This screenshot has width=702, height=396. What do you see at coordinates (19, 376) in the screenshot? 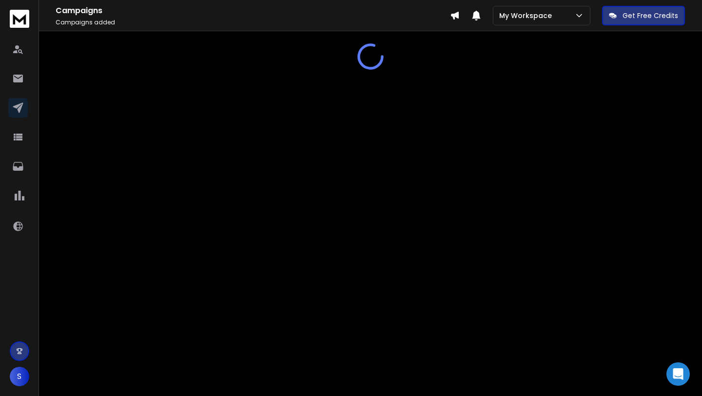
I see `span: S` at bounding box center [19, 376].